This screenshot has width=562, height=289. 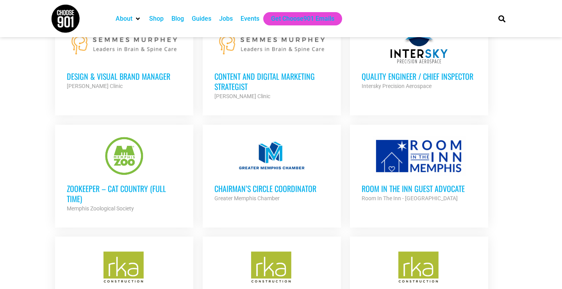 What do you see at coordinates (298, 19) in the screenshot?
I see `nav: Main nav` at bounding box center [298, 19].